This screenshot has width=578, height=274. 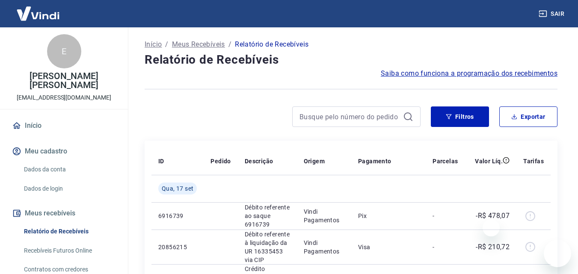 I want to click on div: E, so click(x=64, y=51).